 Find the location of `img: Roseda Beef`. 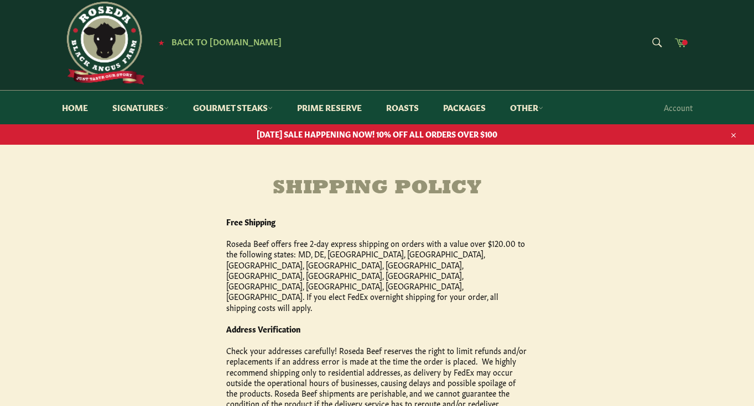

img: Roseda Beef is located at coordinates (103, 43).